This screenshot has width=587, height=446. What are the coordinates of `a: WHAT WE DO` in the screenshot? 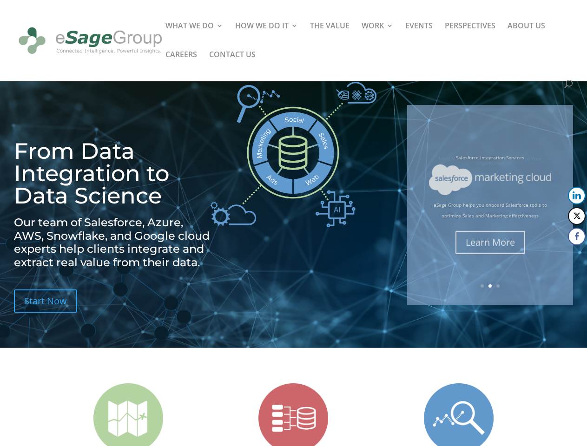 It's located at (194, 37).